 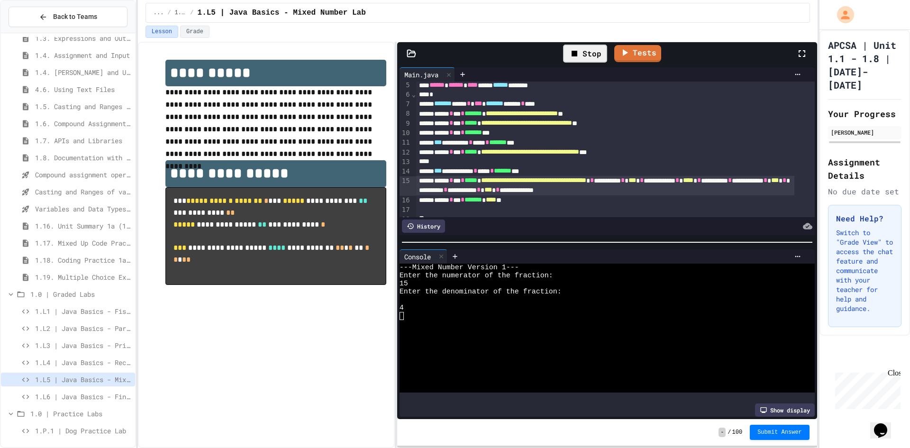 What do you see at coordinates (75, 17) in the screenshot?
I see `span: Back to Teams` at bounding box center [75, 17].